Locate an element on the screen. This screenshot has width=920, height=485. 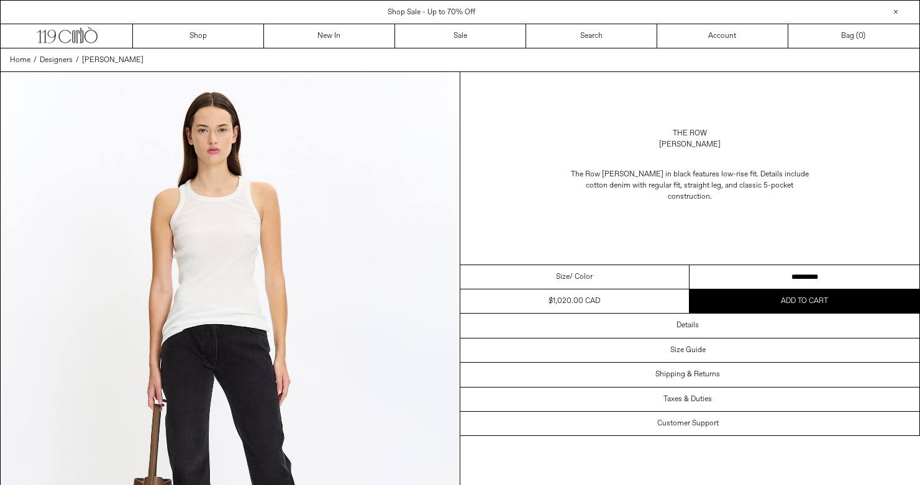
span: Add to cart is located at coordinates (805, 301).